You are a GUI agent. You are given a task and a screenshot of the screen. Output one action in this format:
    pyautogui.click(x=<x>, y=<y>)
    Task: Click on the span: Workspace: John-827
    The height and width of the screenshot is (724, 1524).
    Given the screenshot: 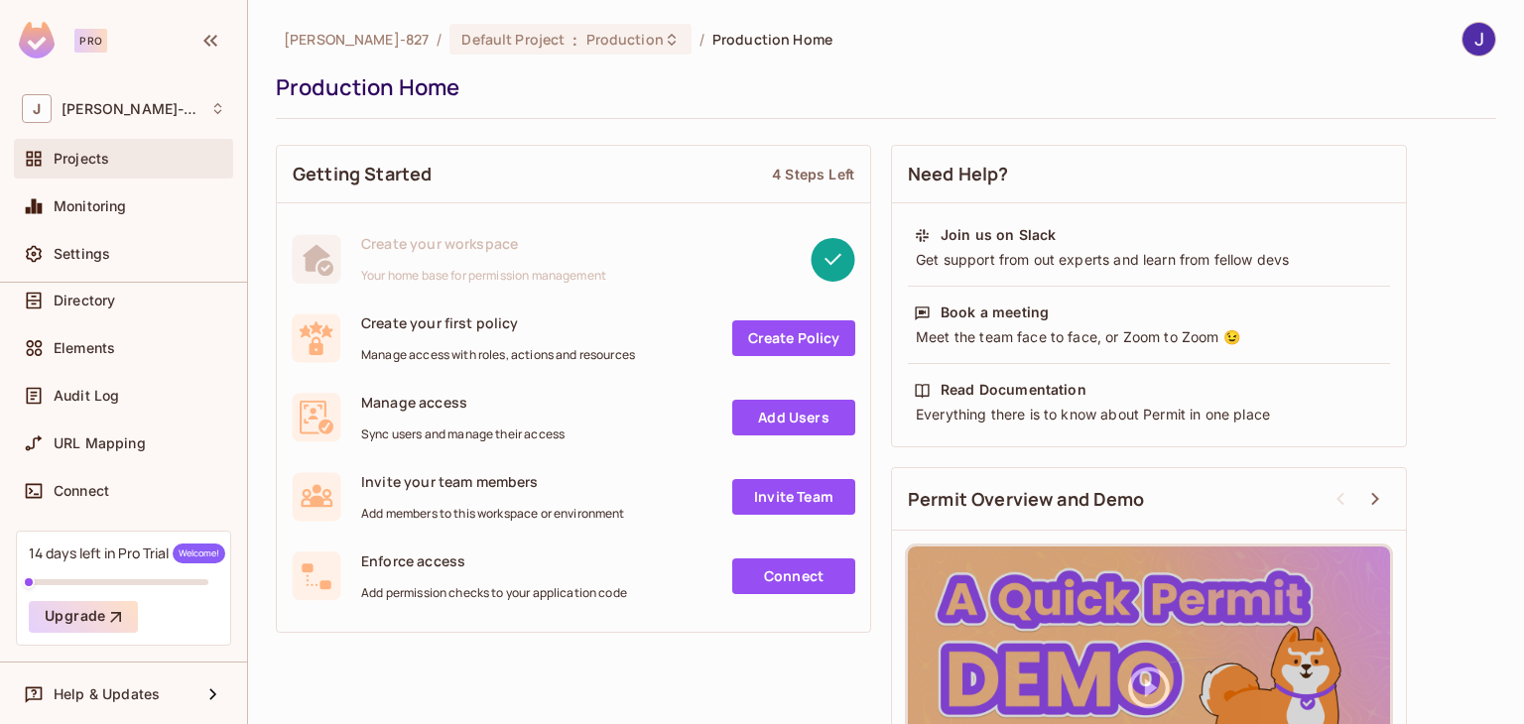 What is the action you would take?
    pyautogui.click(x=131, y=109)
    